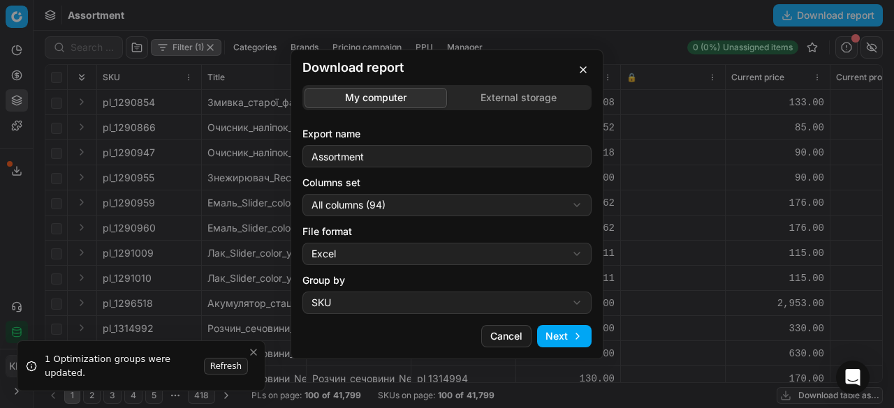 This screenshot has width=894, height=408. What do you see at coordinates (447, 183) in the screenshot?
I see `label: Columns set` at bounding box center [447, 183].